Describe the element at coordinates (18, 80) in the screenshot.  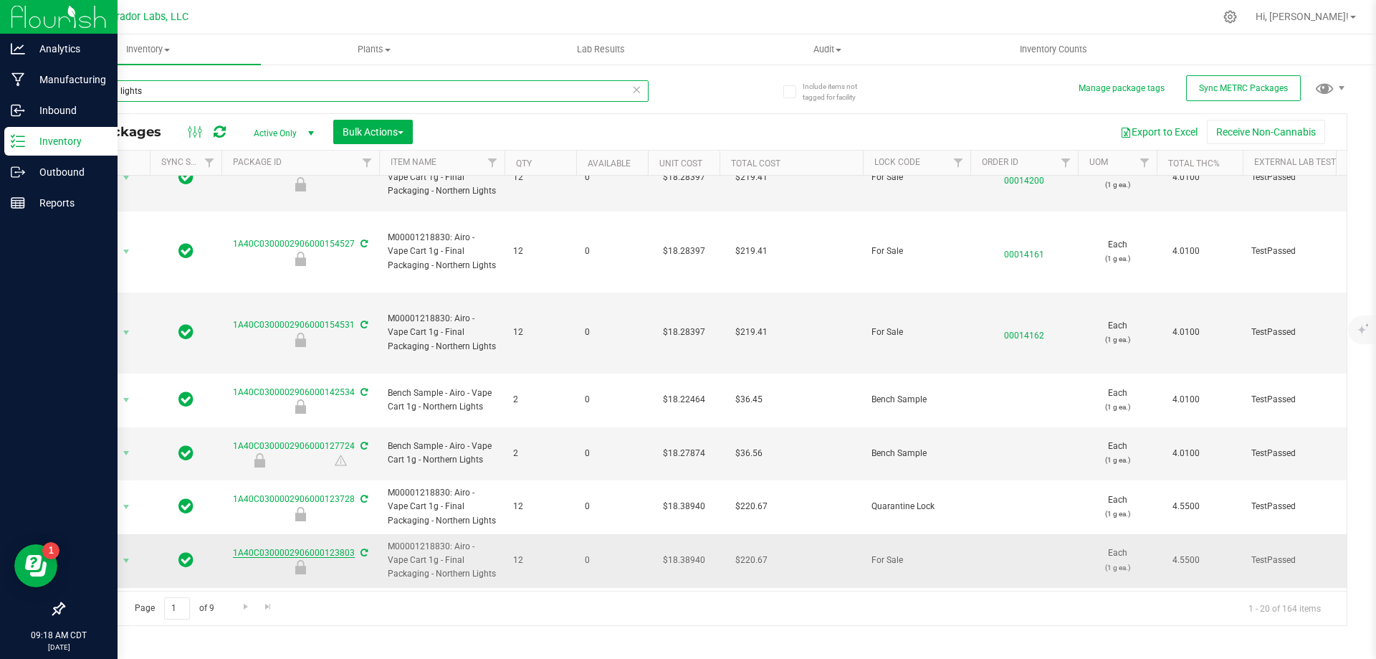
I see `inline-svg: Manufacturing` at that location.